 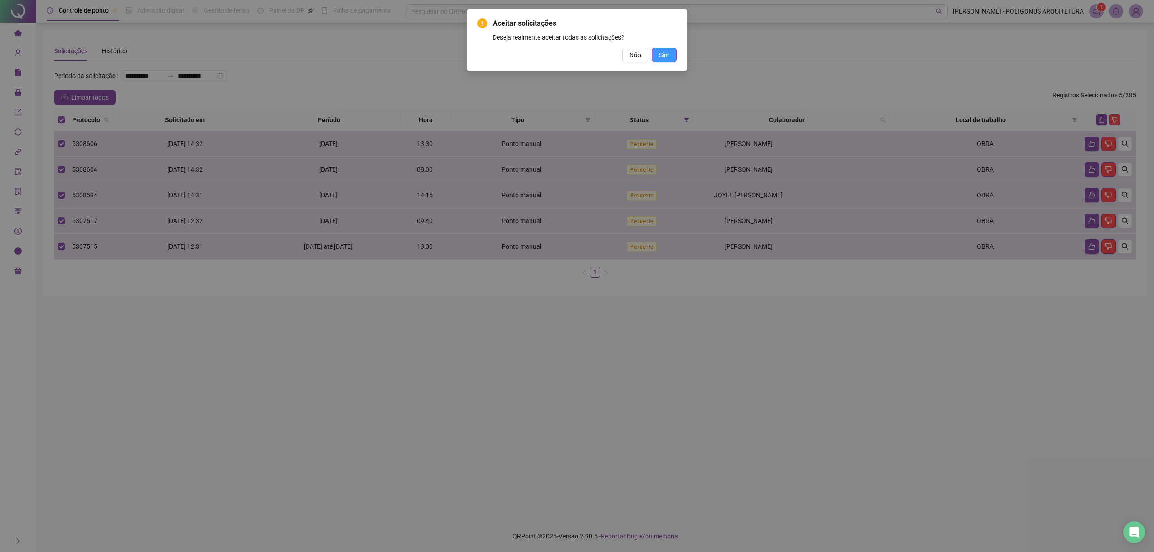 I want to click on div: Deseja realmente aceitar todas as solicitações?, so click(x=585, y=37).